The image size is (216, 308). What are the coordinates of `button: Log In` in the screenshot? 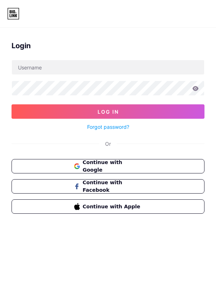 It's located at (108, 112).